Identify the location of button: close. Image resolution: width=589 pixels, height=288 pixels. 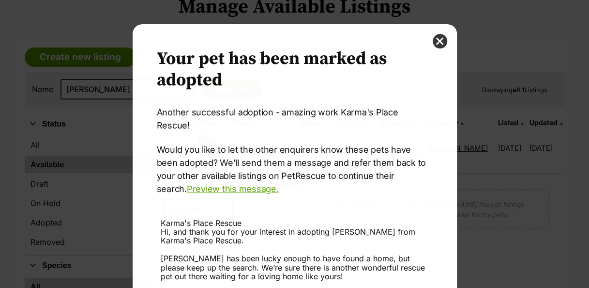
(440, 41).